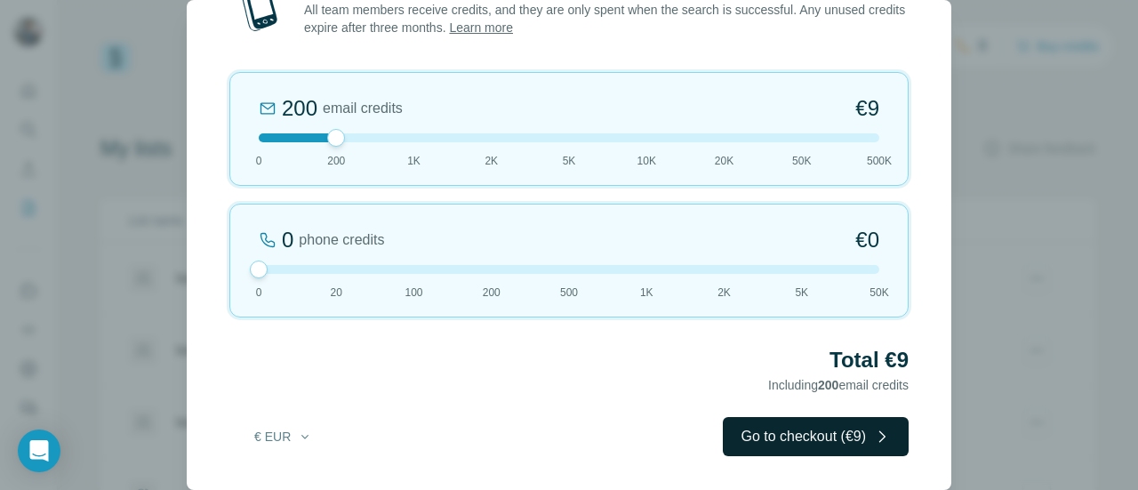  I want to click on span: phone credits, so click(341, 240).